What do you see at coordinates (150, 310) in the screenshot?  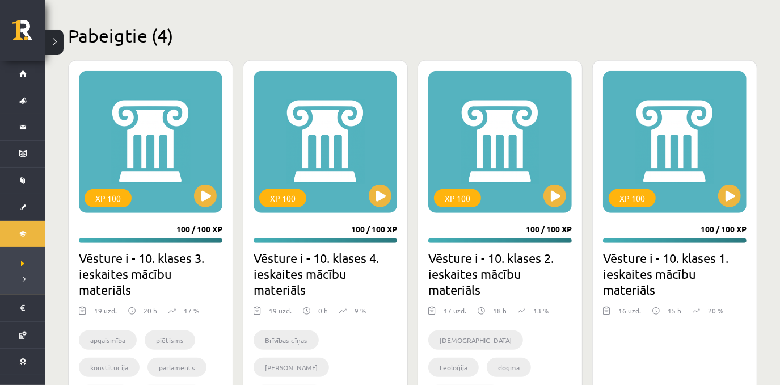 I see `p: 20 h` at bounding box center [150, 310].